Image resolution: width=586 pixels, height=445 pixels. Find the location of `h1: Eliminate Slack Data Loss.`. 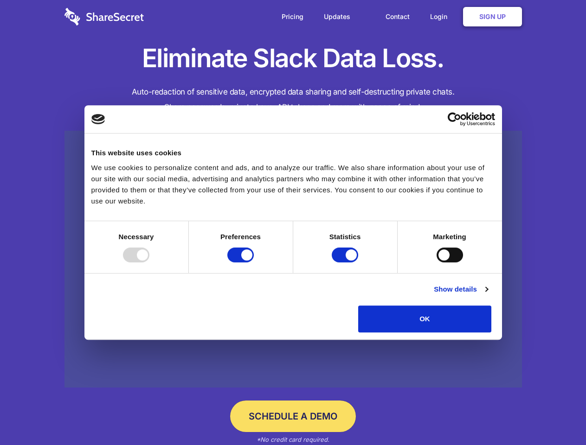

h1: Eliminate Slack Data Loss. is located at coordinates (293, 58).